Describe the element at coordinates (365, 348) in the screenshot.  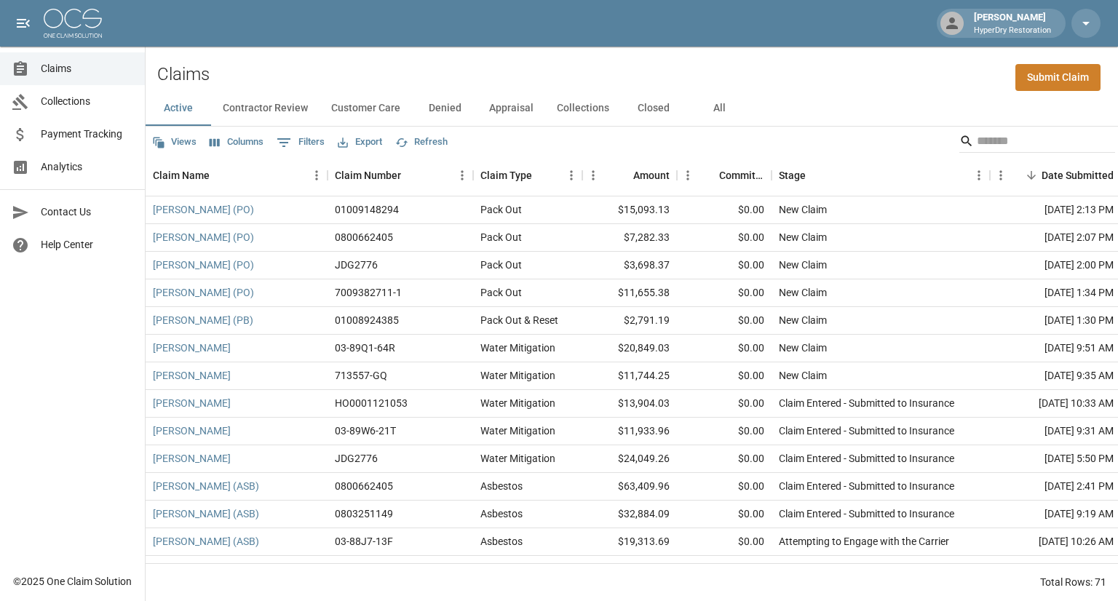
I see `div: 03-89Q1-64R` at that location.